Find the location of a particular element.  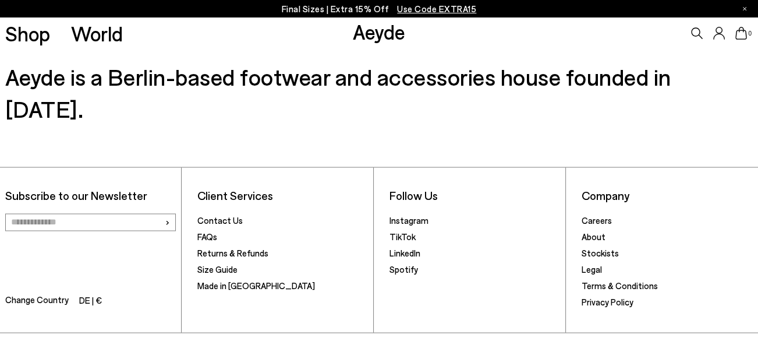

a: TikTok is located at coordinates (402, 236).